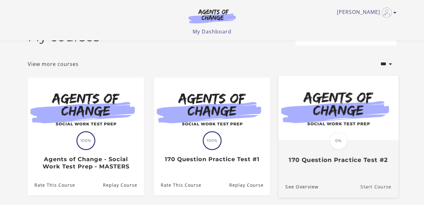  I want to click on h3: 170 Question Practice Test #1, so click(212, 159).